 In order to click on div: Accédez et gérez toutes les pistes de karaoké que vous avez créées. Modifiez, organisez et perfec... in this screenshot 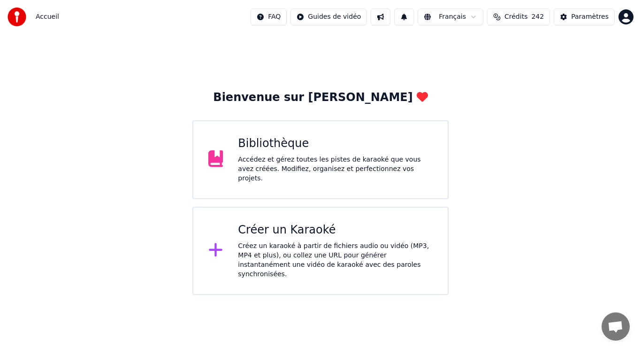, I will do `click(335, 169)`.